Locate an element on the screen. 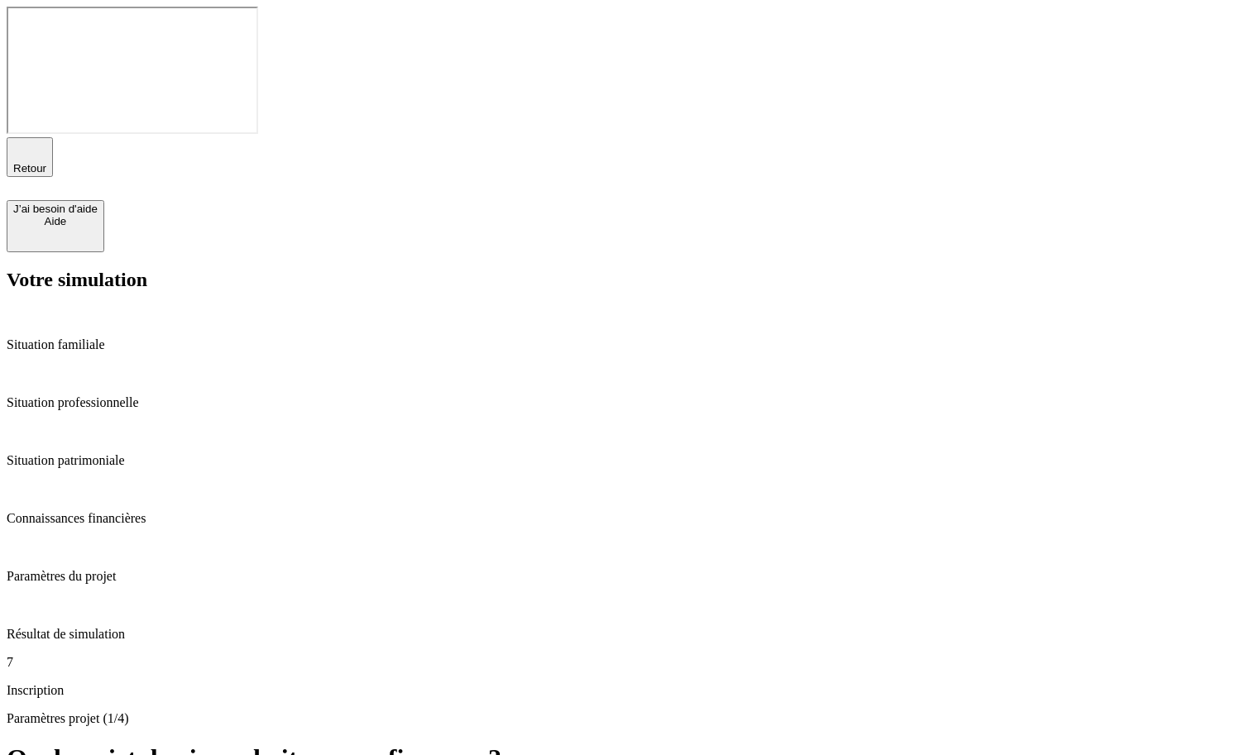  button: J’ai besoin d'aideAide is located at coordinates (55, 226).